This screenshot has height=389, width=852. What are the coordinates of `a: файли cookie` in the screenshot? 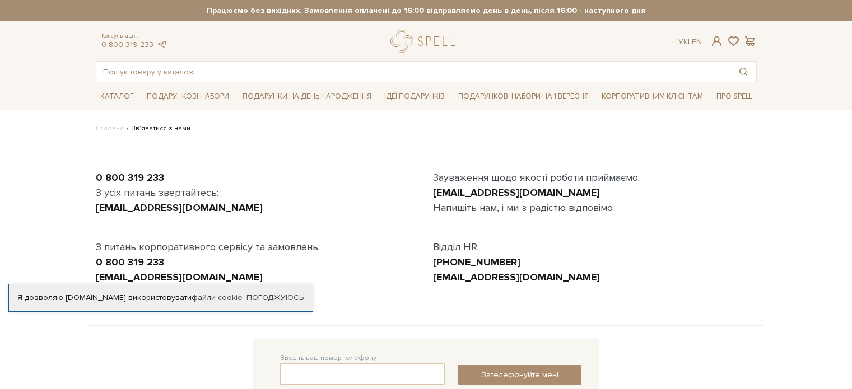 It's located at (217, 297).